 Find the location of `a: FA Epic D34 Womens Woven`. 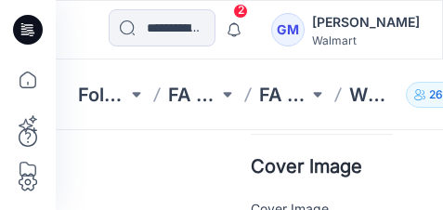

a: FA Epic D34 Womens Woven is located at coordinates (192, 95).